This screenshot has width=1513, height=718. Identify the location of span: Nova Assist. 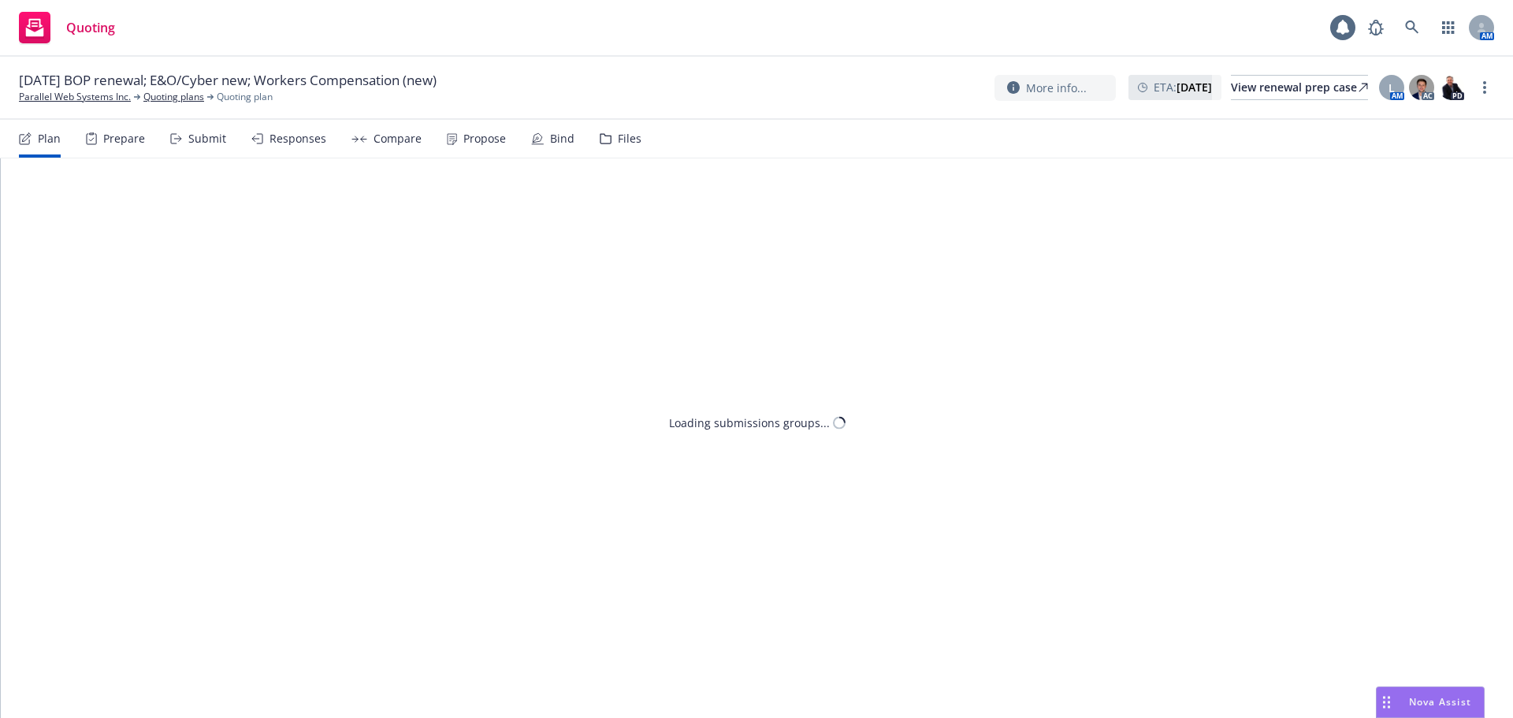
(1440, 702).